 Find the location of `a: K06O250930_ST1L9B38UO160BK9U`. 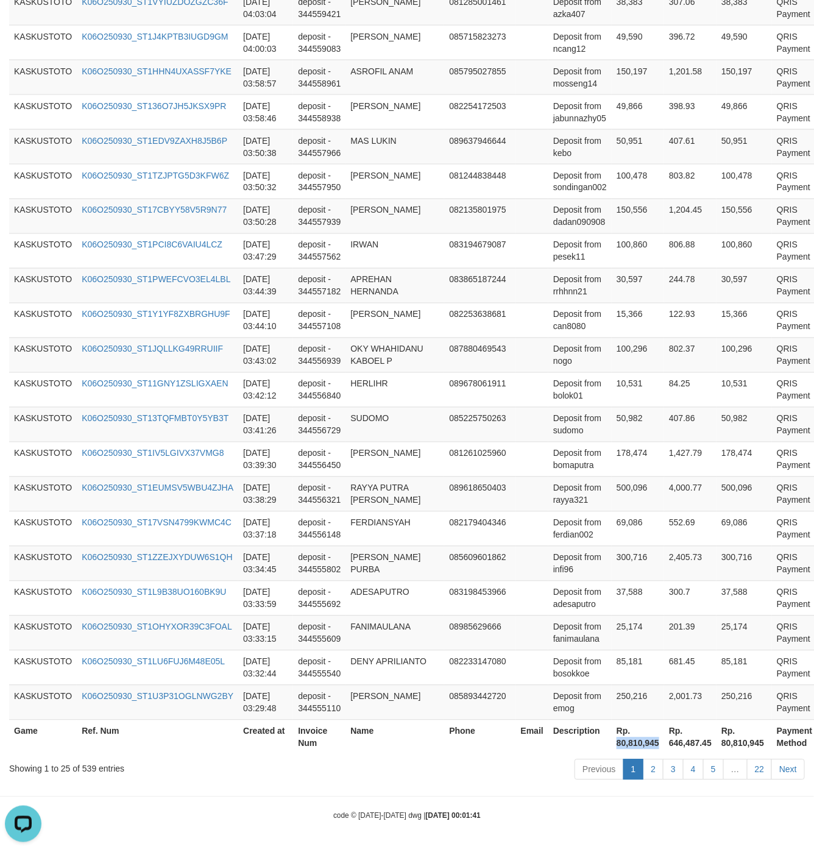

a: K06O250930_ST1L9B38UO160BK9U is located at coordinates (153, 592).